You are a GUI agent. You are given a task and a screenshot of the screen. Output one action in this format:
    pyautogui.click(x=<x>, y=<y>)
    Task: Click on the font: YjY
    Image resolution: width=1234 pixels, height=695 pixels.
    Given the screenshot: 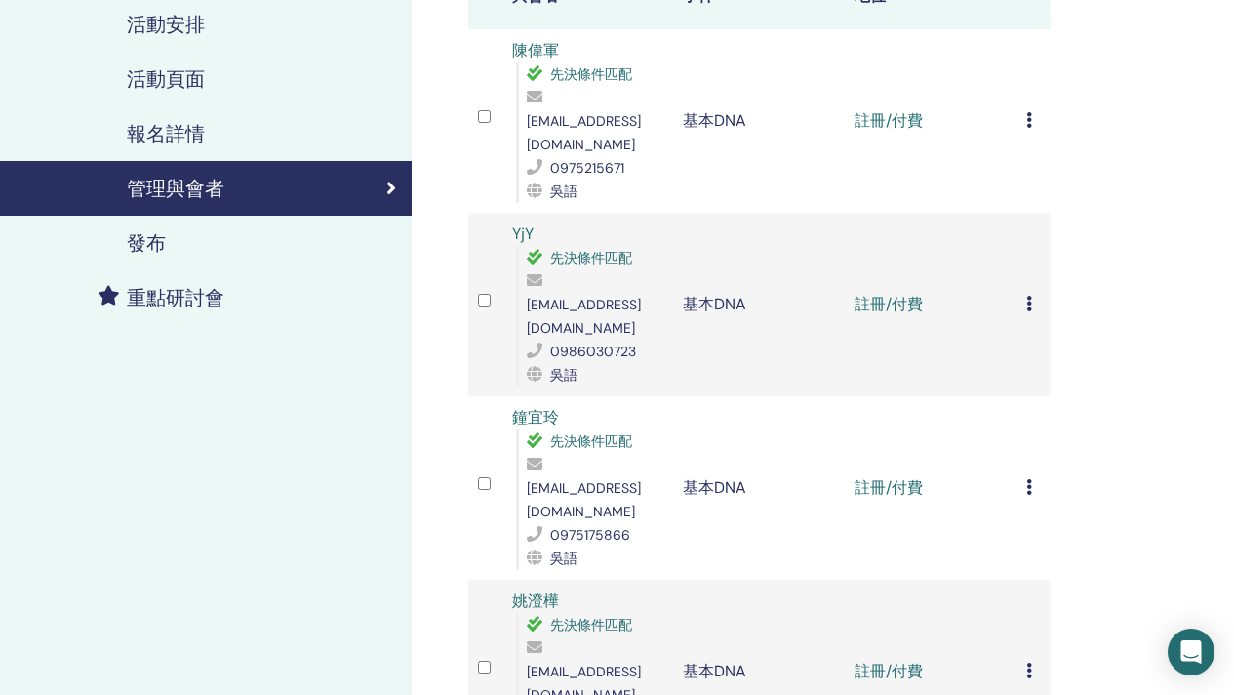 What is the action you would take?
    pyautogui.click(x=523, y=233)
    